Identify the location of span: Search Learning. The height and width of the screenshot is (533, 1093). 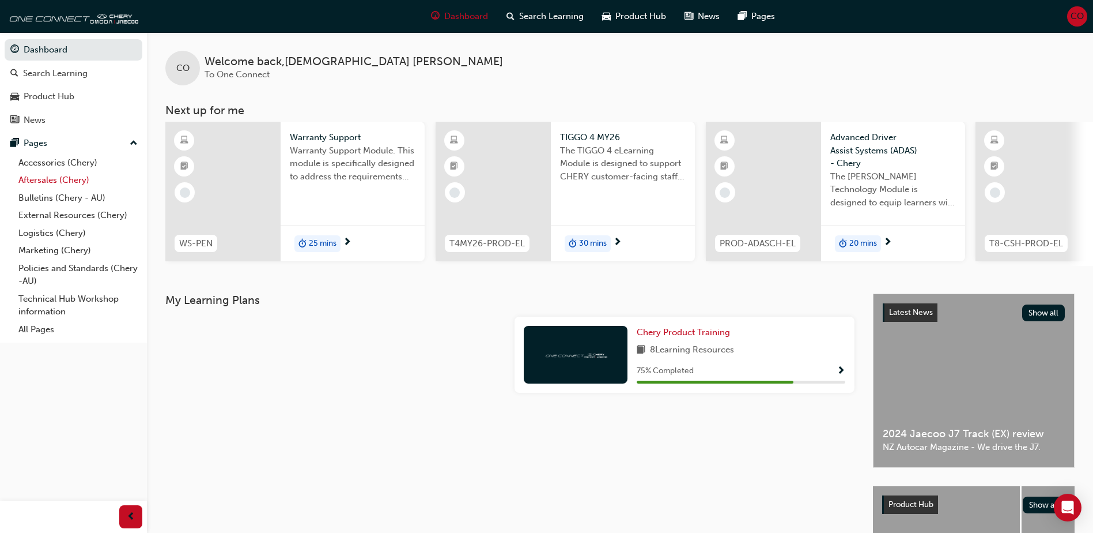
(552, 16).